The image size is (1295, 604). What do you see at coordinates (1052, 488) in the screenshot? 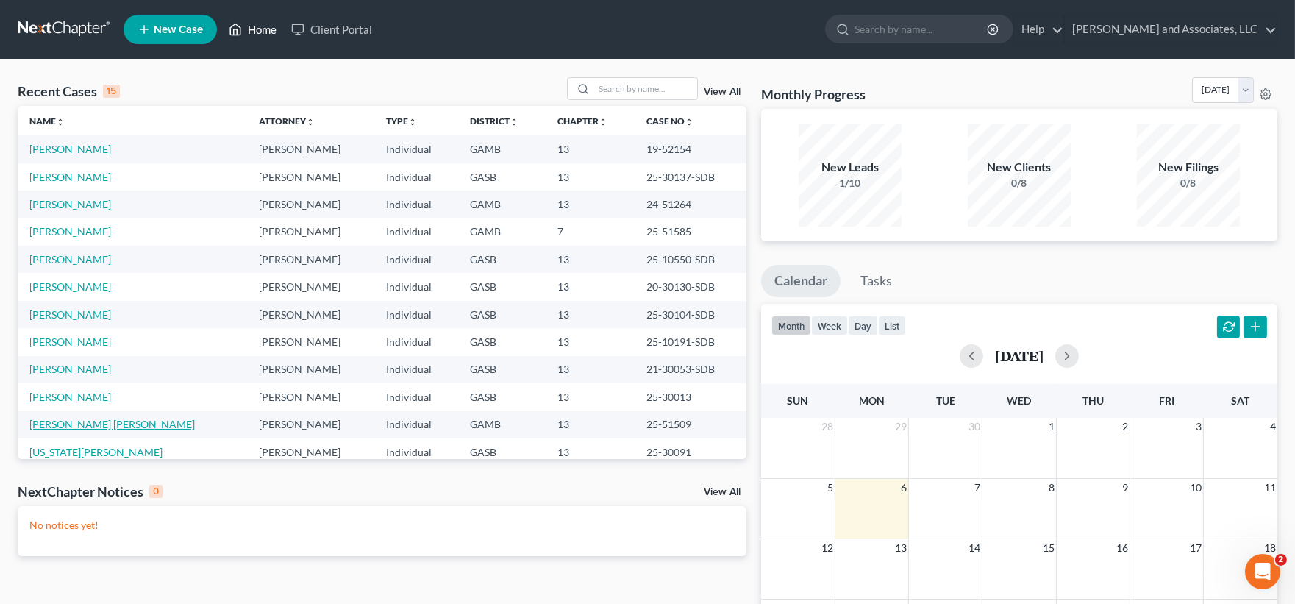
I see `span: 8` at bounding box center [1052, 488].